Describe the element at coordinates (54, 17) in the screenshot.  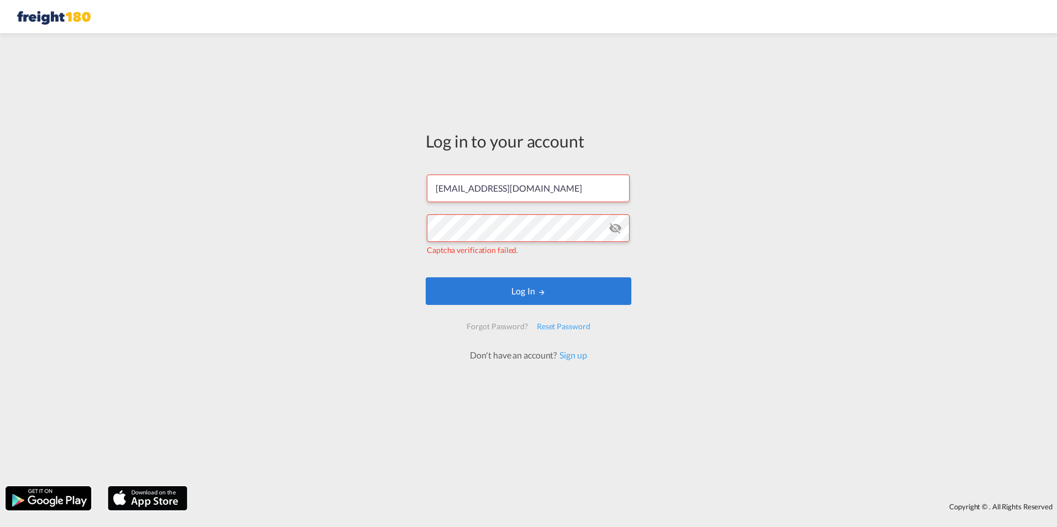
I see `img: 249268c09df411ef8859afcc023c0dd9.png` at that location.